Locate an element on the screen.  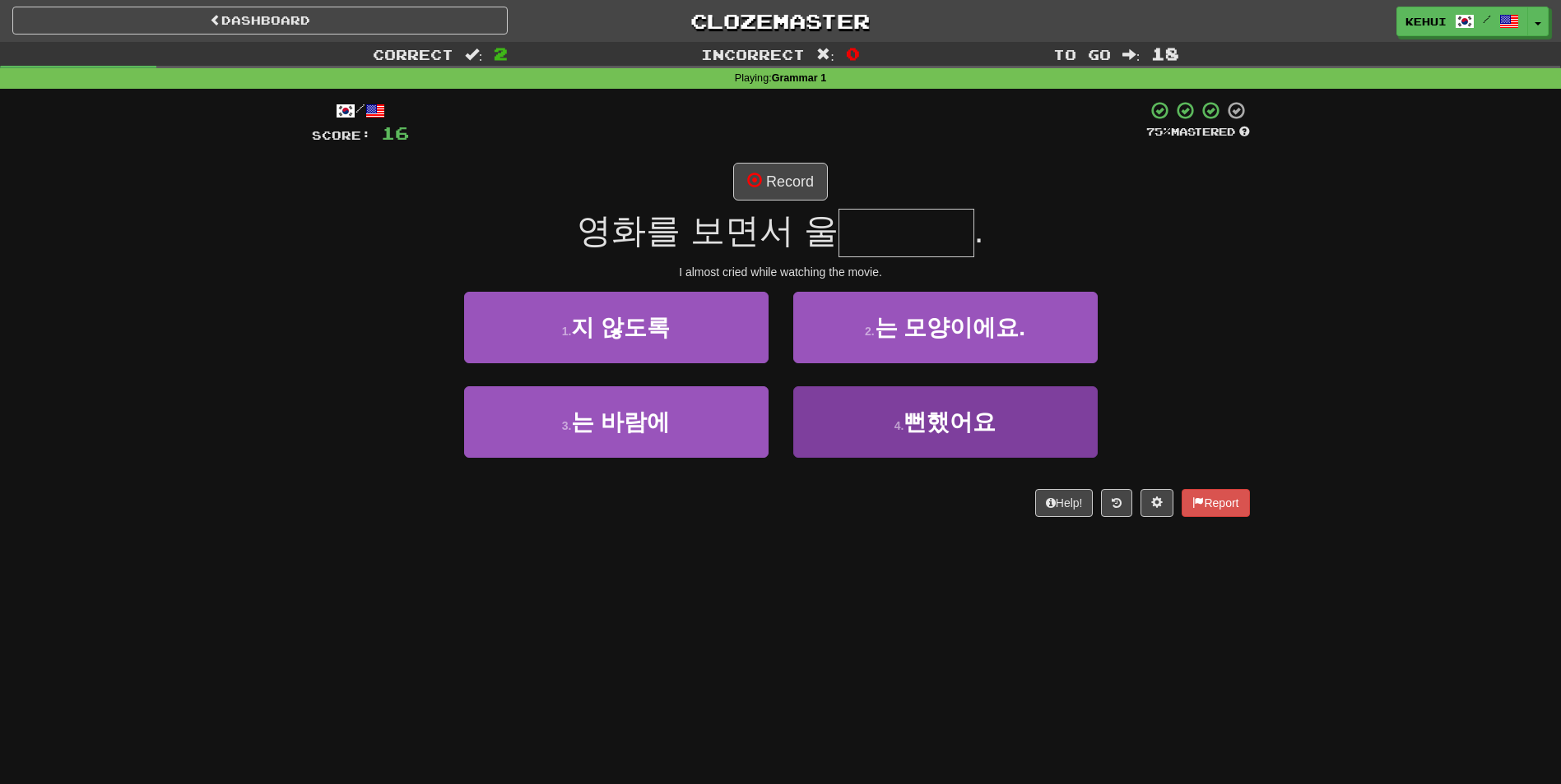
button: Record is located at coordinates (780, 182).